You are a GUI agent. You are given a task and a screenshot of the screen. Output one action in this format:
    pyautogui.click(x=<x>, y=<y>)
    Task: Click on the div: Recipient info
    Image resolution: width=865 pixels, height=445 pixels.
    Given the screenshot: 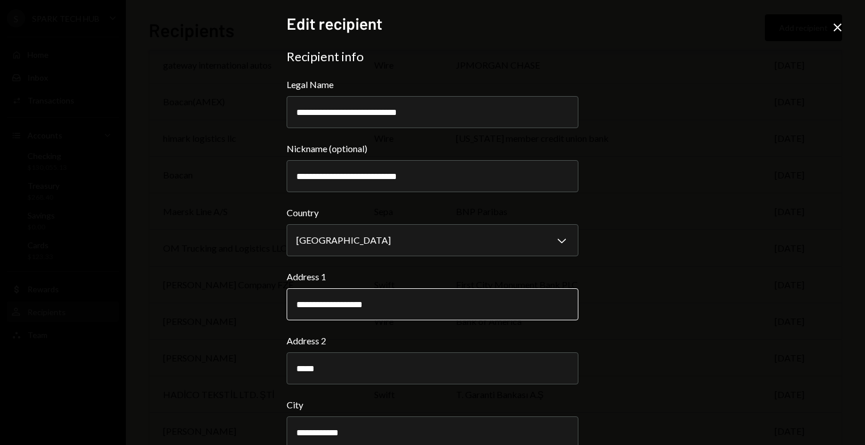 What is the action you would take?
    pyautogui.click(x=433, y=57)
    